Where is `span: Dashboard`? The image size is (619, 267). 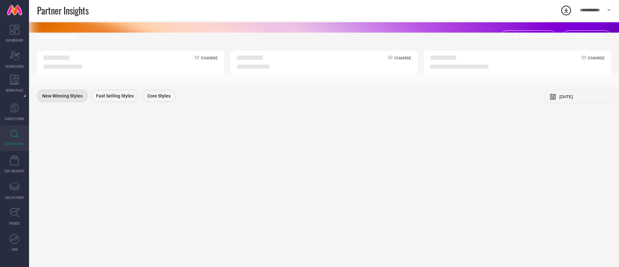 span: Dashboard is located at coordinates (56, 36).